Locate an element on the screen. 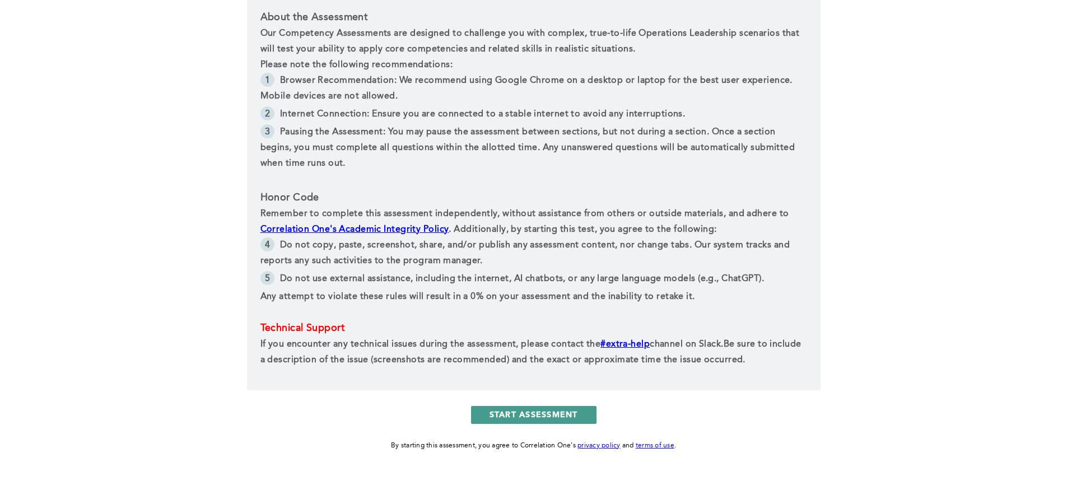  span: If you encounter any technical issues during the assessment, please contact the is located at coordinates (431, 344).